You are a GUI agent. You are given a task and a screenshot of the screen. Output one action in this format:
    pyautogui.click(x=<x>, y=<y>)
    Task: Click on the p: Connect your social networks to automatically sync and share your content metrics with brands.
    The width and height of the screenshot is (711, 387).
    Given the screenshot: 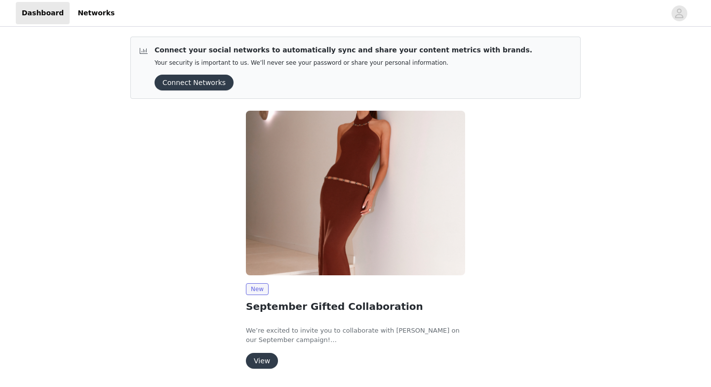 What is the action you would take?
    pyautogui.click(x=343, y=50)
    